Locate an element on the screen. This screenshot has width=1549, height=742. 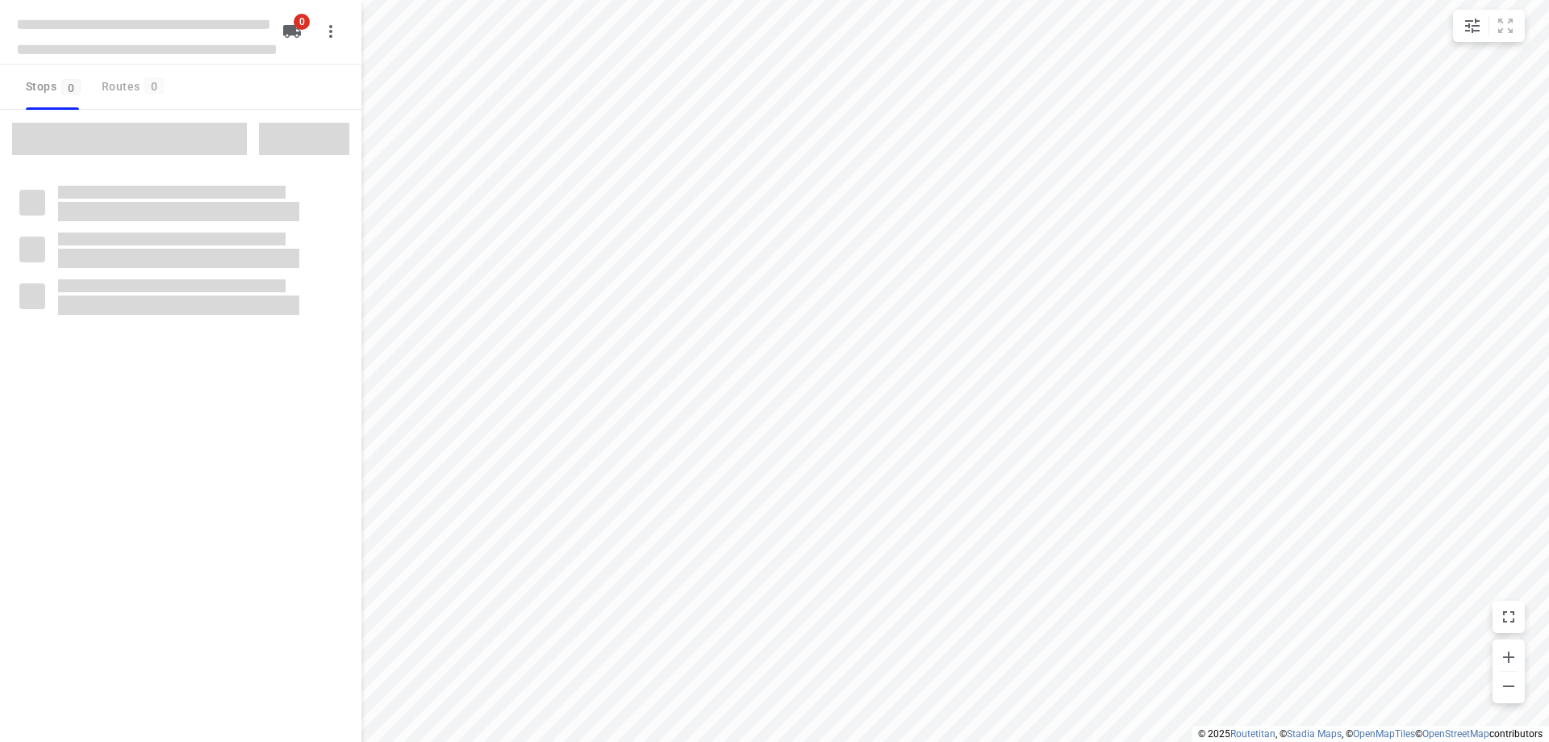
a: Routetitan is located at coordinates (1253, 733).